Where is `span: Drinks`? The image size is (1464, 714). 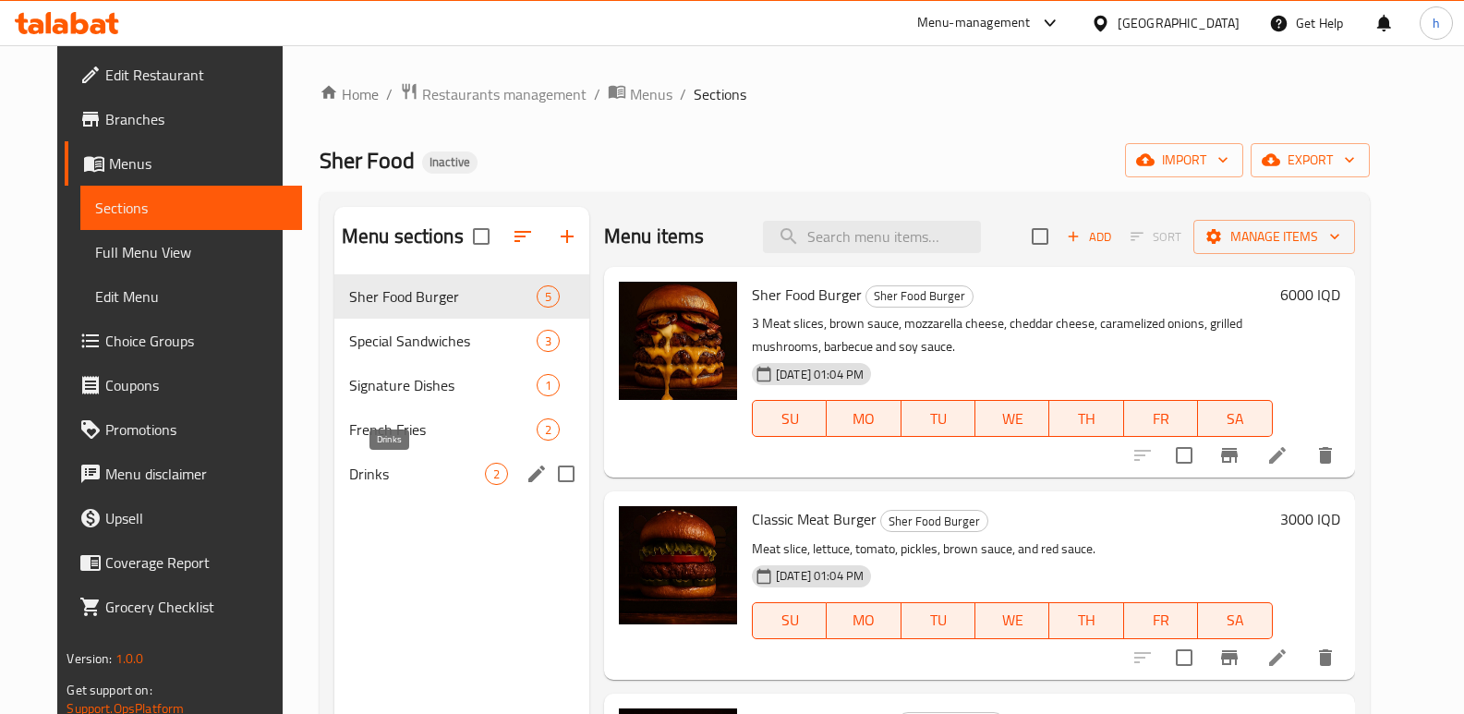
span: Drinks is located at coordinates (417, 474).